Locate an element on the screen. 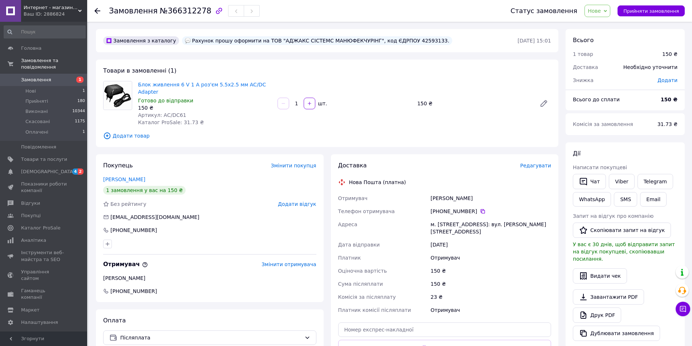  span: Комісія за замовлення is located at coordinates (603, 124).